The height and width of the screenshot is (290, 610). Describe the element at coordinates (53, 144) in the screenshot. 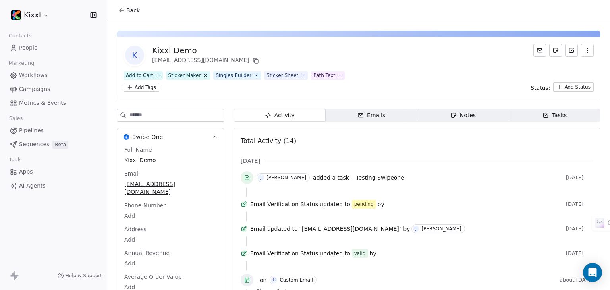

I see `a: SequencesBeta` at that location.